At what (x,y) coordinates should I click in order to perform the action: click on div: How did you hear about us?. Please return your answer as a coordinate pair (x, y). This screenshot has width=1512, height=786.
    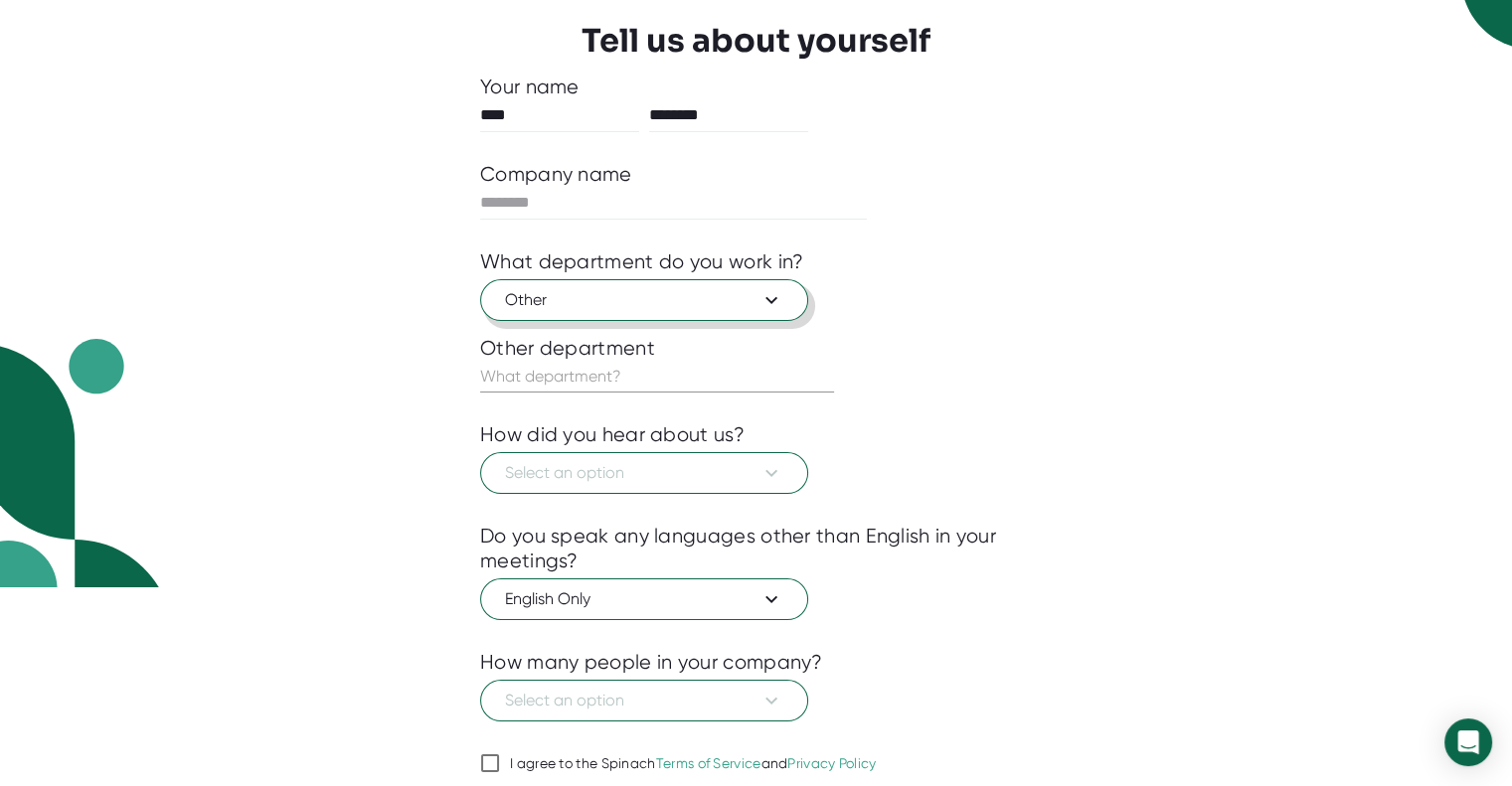
    Looking at the image, I should click on (612, 434).